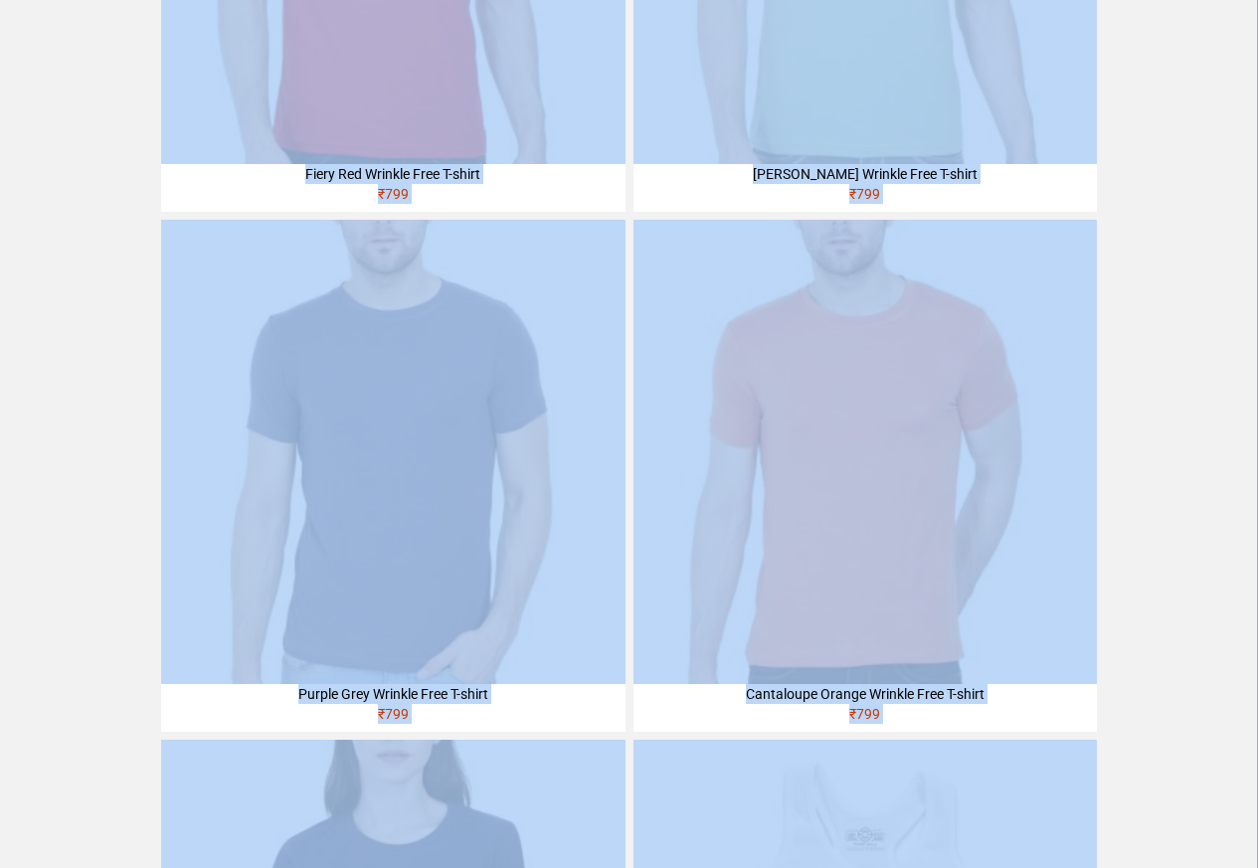  Describe the element at coordinates (393, 451) in the screenshot. I see `img: 4M6A2168-320x320.jpg` at that location.